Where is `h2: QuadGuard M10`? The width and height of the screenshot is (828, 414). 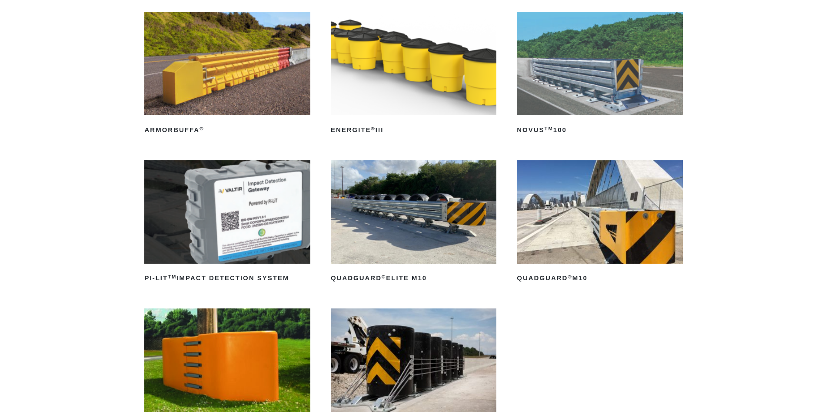
h2: QuadGuard M10 is located at coordinates (599, 279).